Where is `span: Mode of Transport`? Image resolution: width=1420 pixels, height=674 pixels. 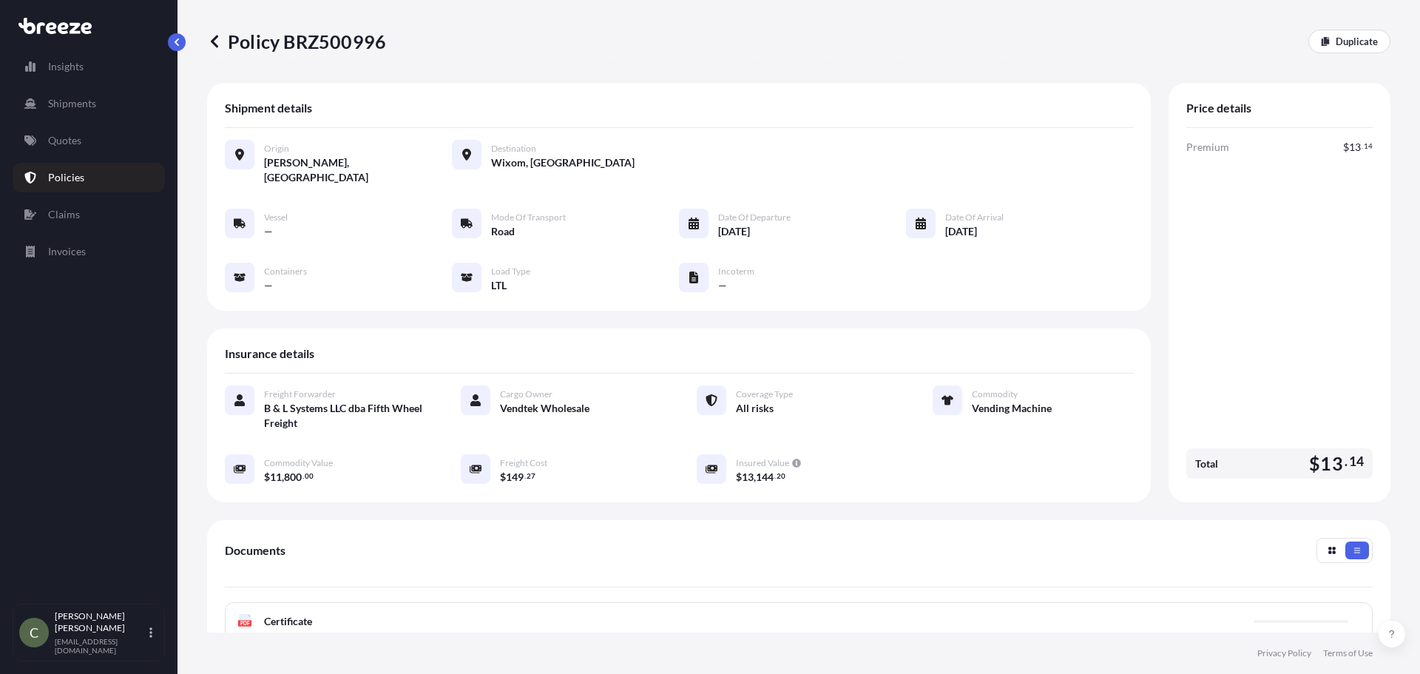 span: Mode of Transport is located at coordinates (528, 218).